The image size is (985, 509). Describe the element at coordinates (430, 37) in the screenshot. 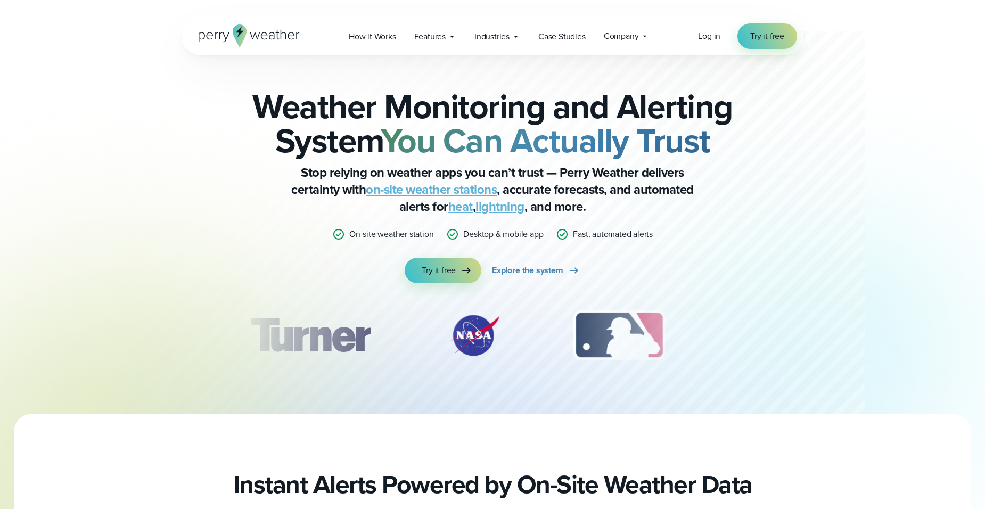

I see `span: Features` at that location.